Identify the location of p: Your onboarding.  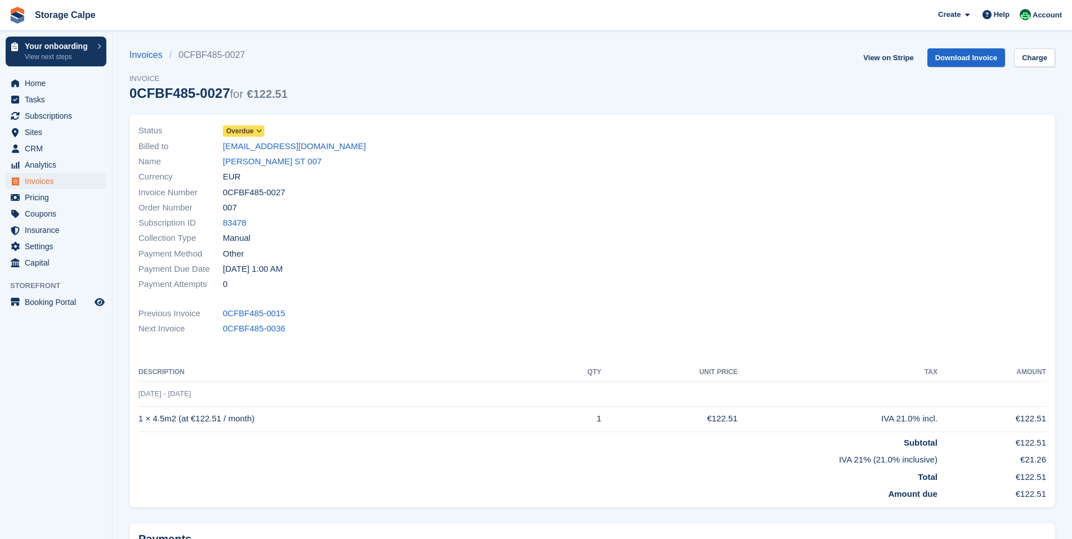
(58, 46).